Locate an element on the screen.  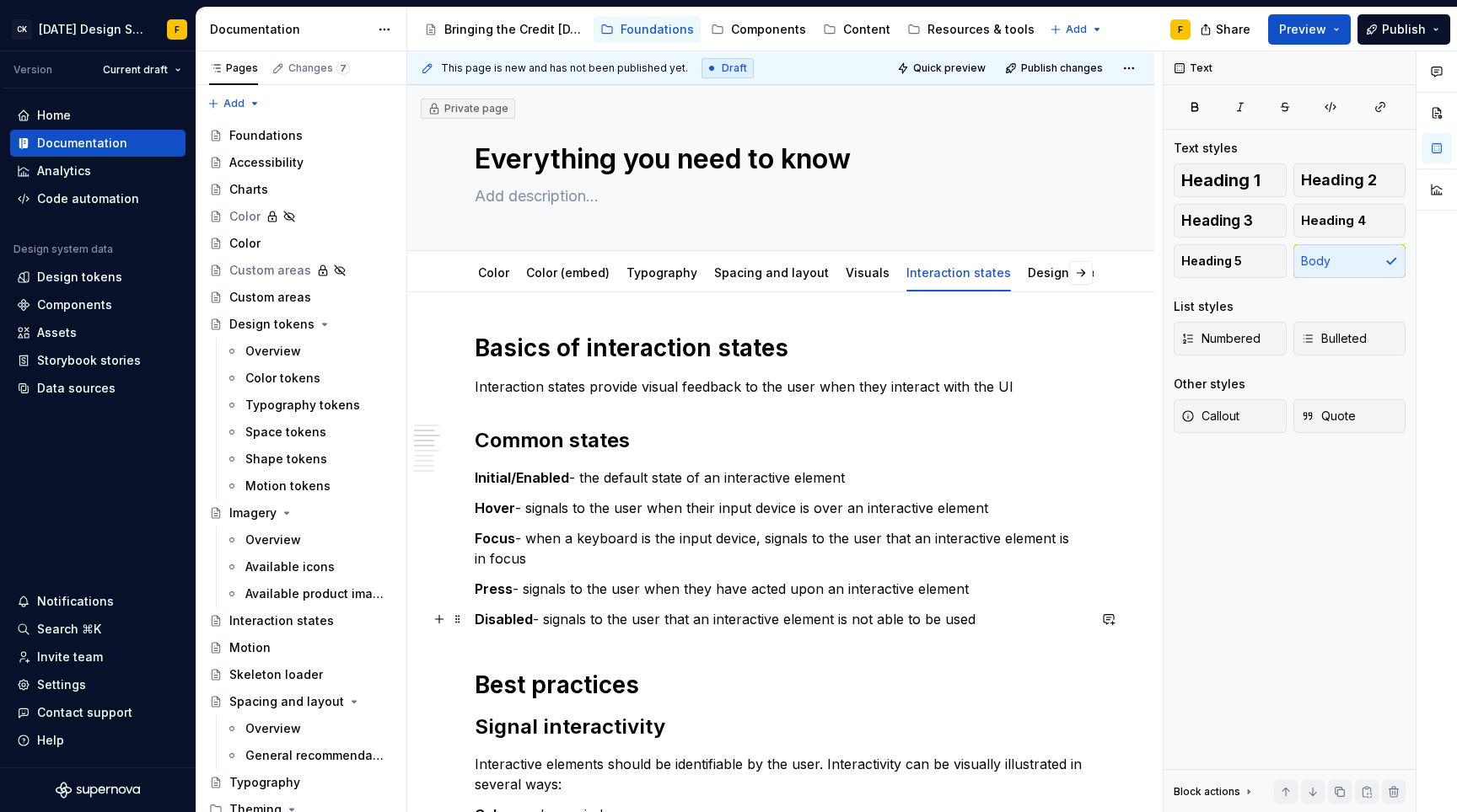
p: - the default state of an interactive element is located at coordinates (780, 478).